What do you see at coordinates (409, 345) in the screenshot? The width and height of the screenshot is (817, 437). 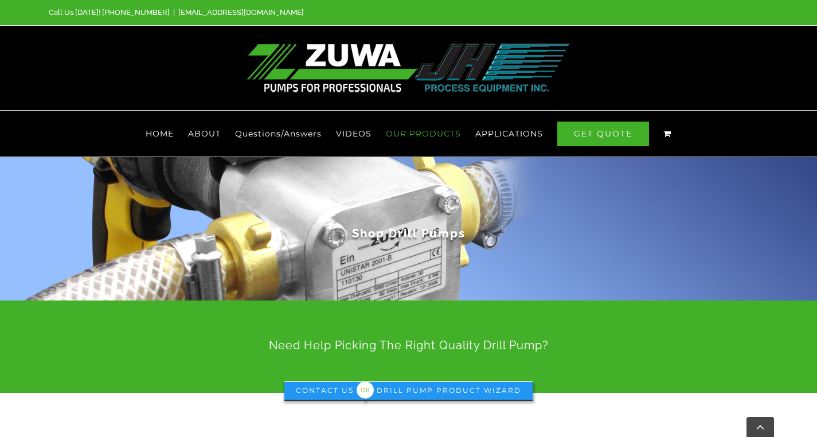 I see `h2: Need Help Picking The Right Quality Drill Pump?` at bounding box center [409, 345].